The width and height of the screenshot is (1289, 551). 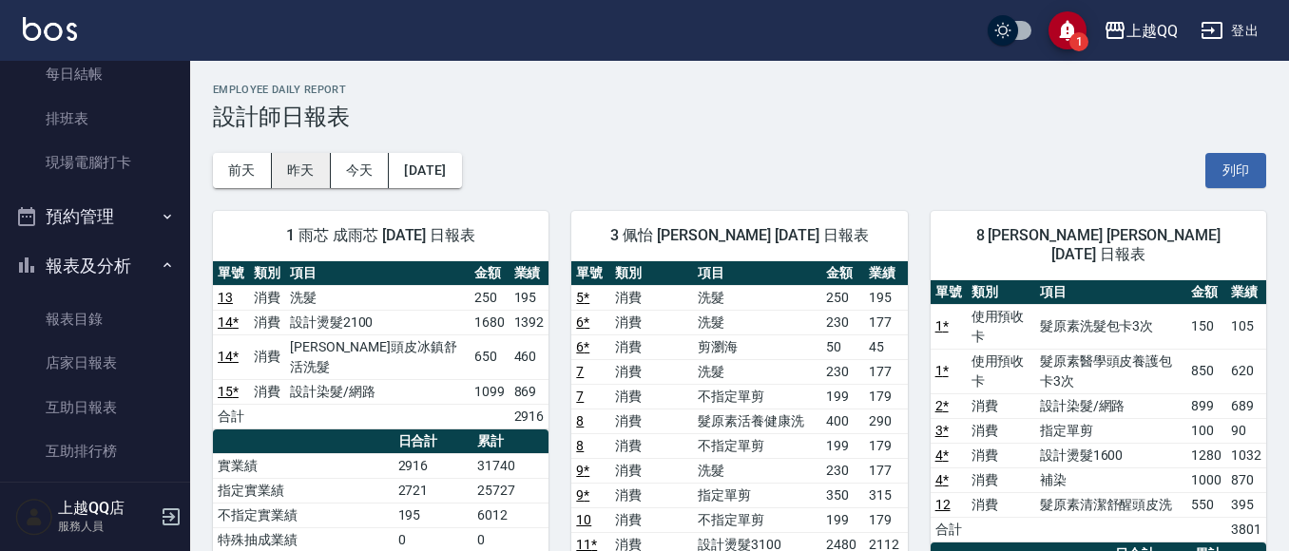 What do you see at coordinates (301, 170) in the screenshot?
I see `button: 昨天` at bounding box center [301, 170].